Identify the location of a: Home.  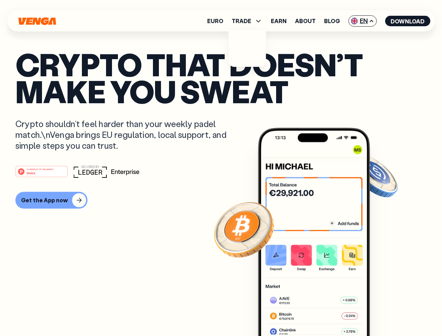
(37, 21).